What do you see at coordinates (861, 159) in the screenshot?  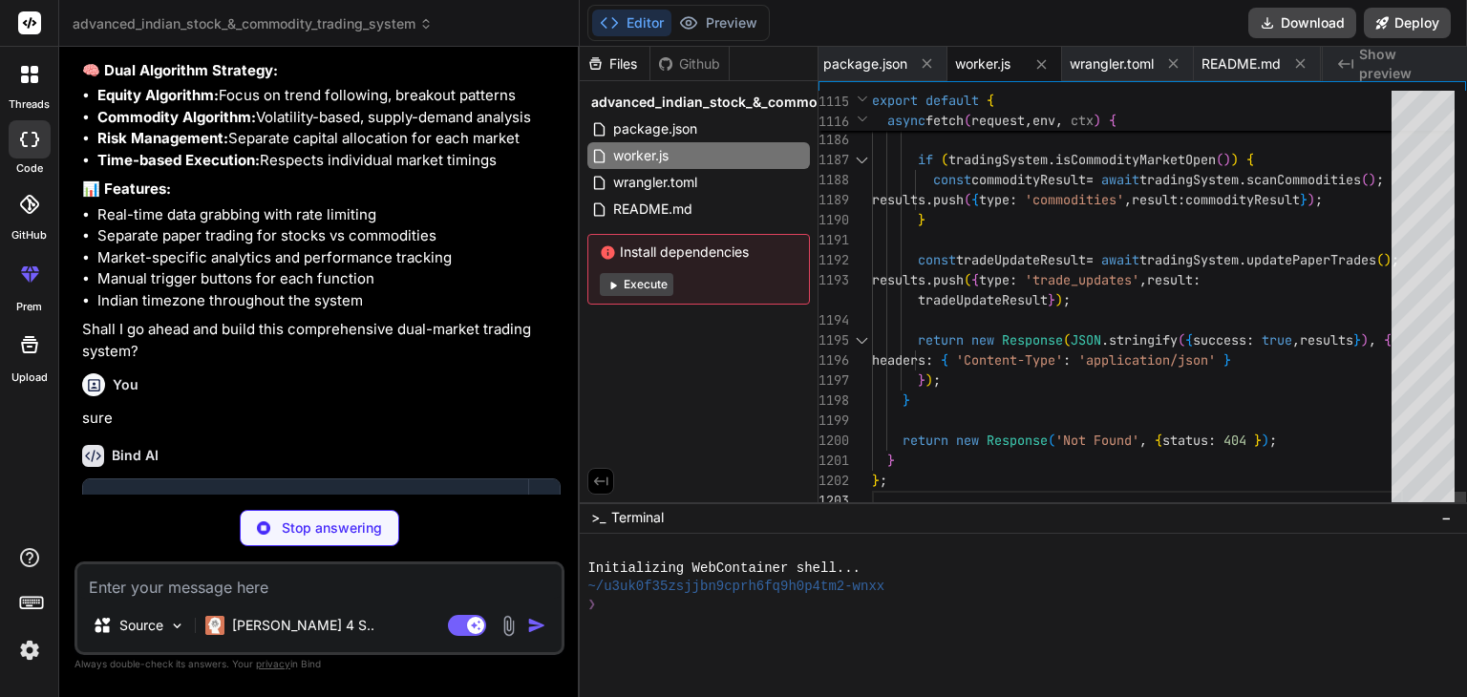 I see `div: Click to collapse the range.` at bounding box center [861, 159].